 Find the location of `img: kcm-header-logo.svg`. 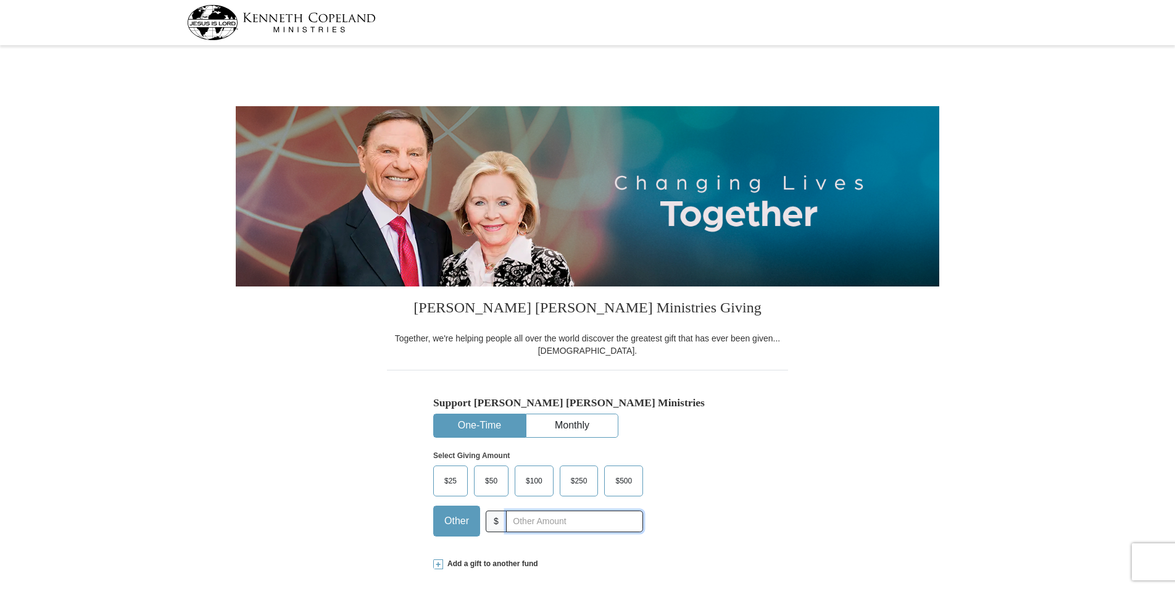

img: kcm-header-logo.svg is located at coordinates (281, 22).